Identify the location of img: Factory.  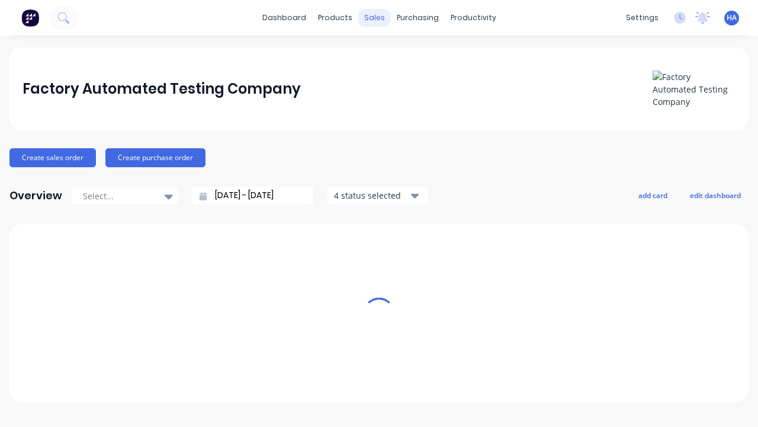
(30, 18).